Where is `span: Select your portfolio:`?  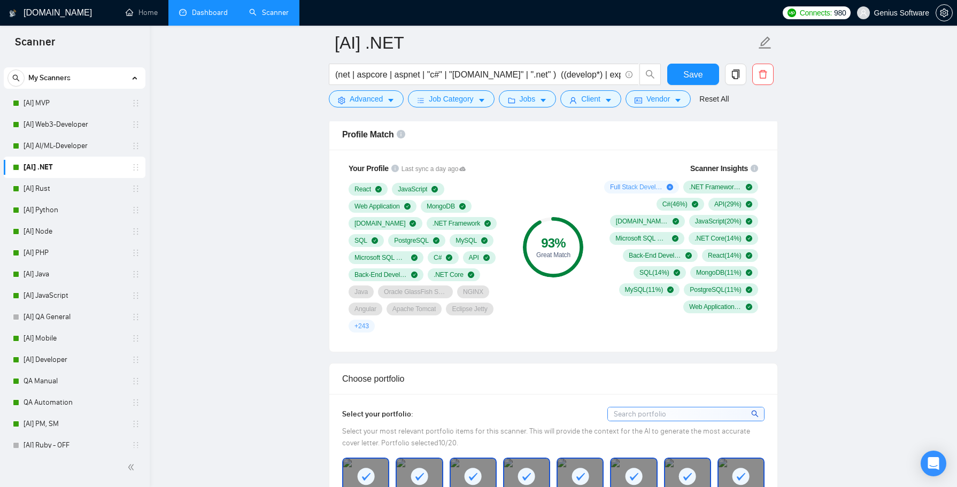
span: Select your portfolio: is located at coordinates (377, 414).